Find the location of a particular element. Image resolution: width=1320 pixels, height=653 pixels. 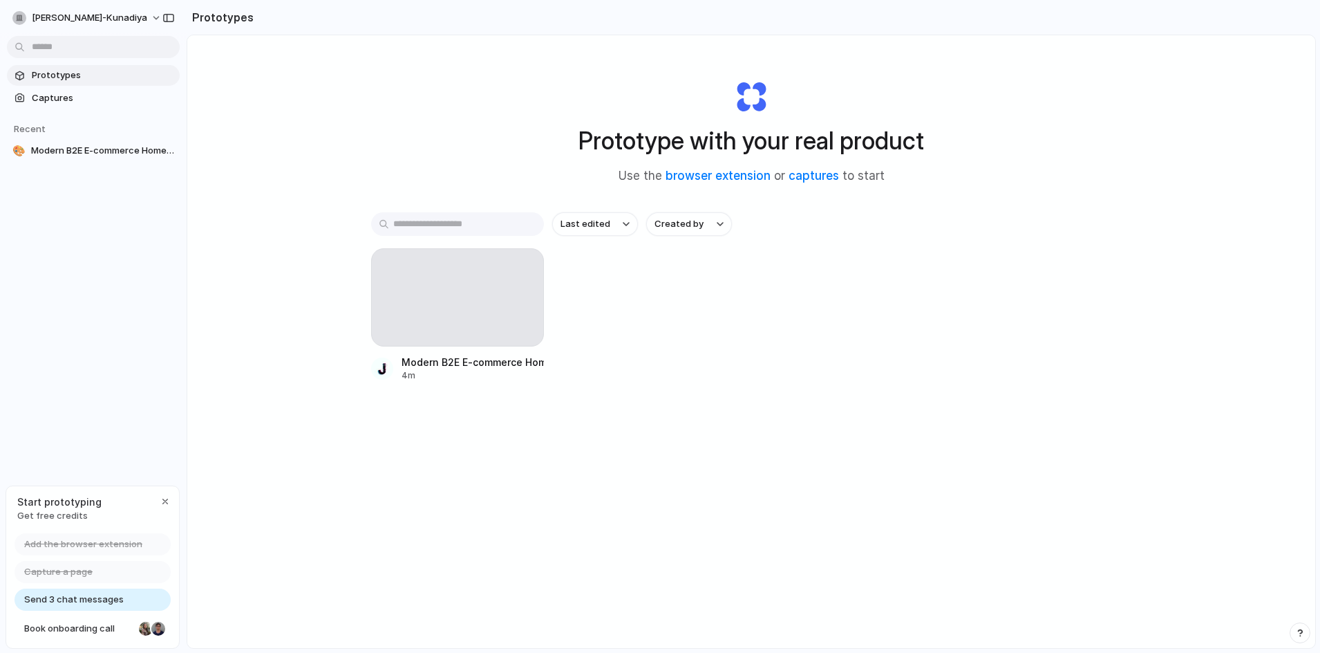

a: Captures is located at coordinates (93, 98).